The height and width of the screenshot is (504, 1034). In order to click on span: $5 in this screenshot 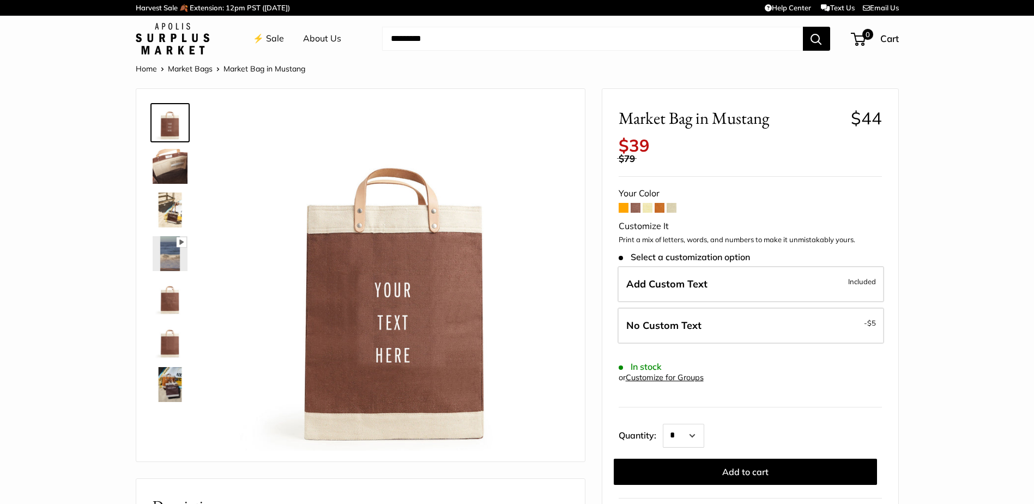, I will do `click(872, 323)`.